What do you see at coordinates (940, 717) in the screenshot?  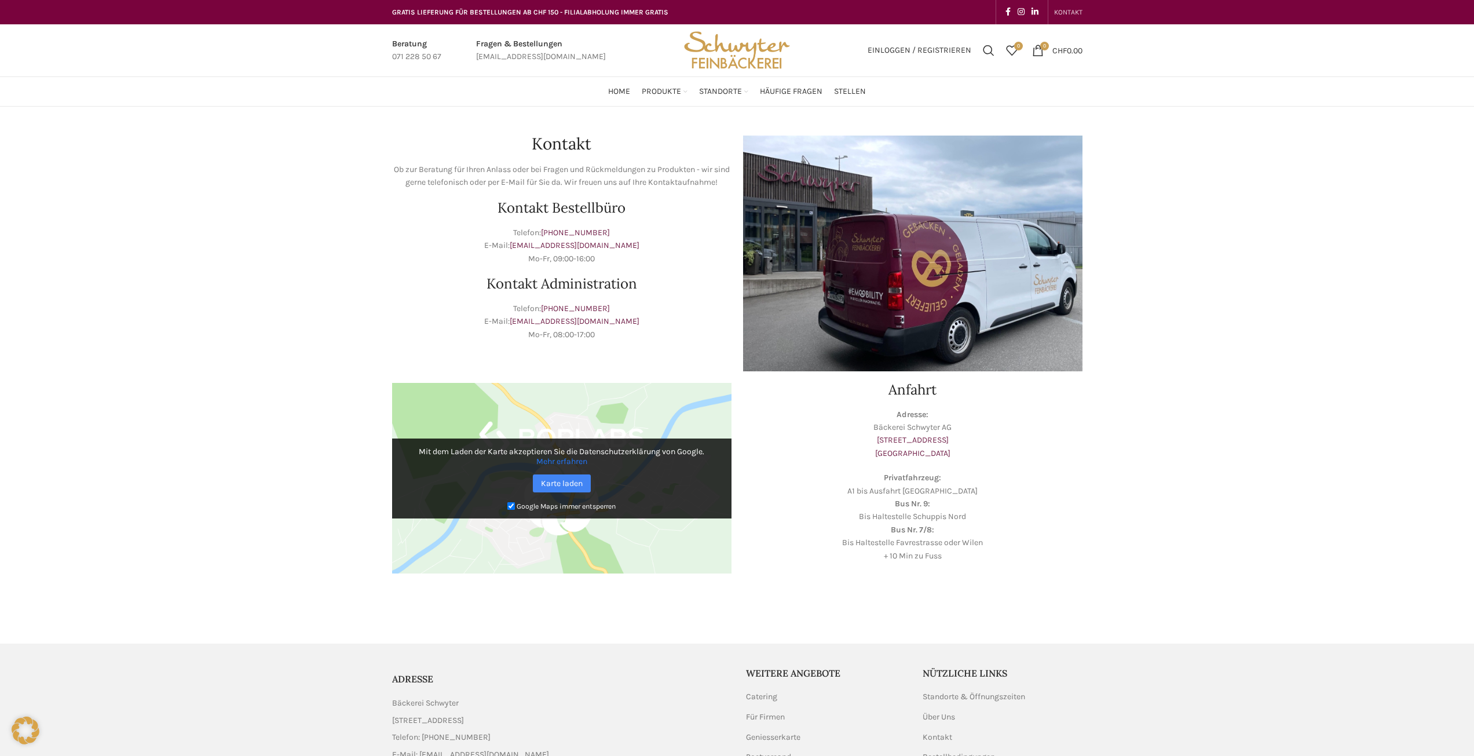 I see `a: Über Uns` at bounding box center [940, 717].